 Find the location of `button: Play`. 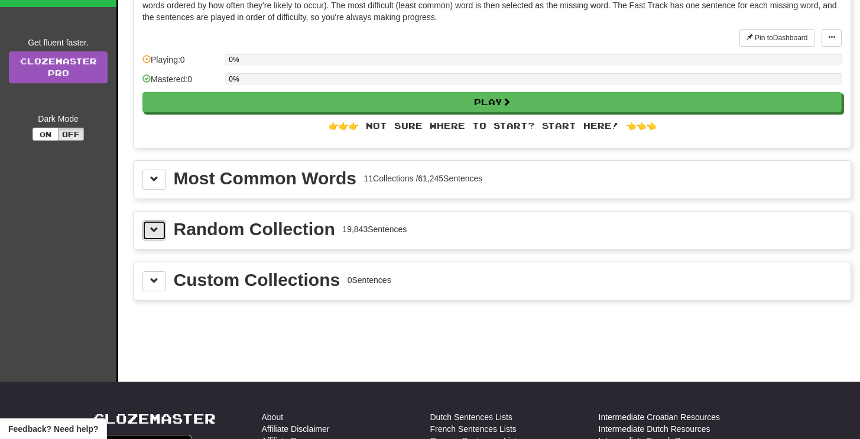

button: Play is located at coordinates (492, 102).